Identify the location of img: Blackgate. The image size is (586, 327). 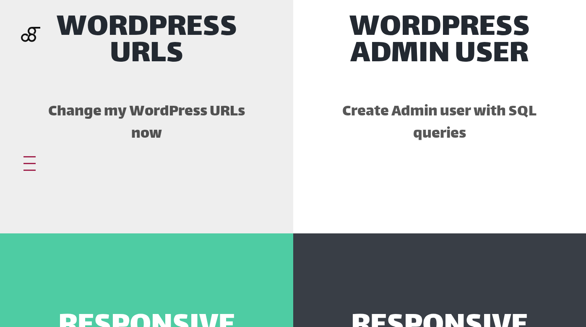
(31, 58).